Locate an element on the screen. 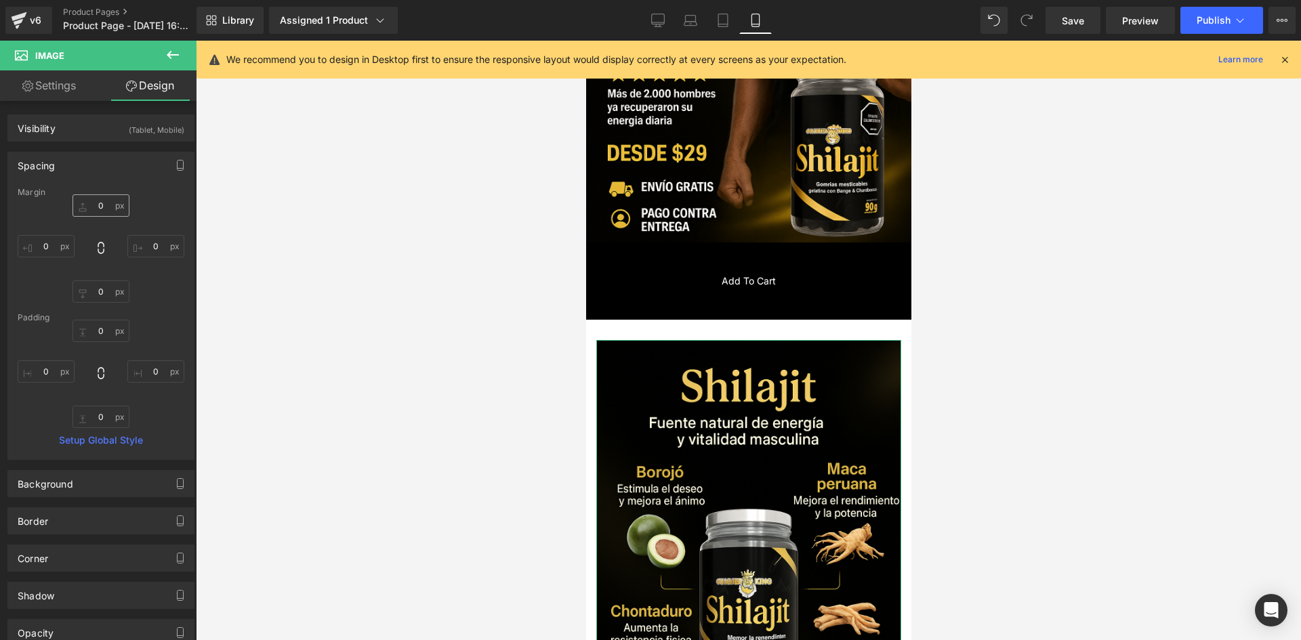 This screenshot has height=640, width=1301. div: Padding is located at coordinates (101, 318).